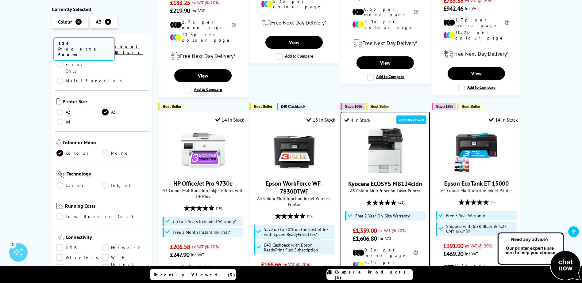  What do you see at coordinates (411, 120) in the screenshot?
I see `div: Recently viewed` at bounding box center [411, 120].